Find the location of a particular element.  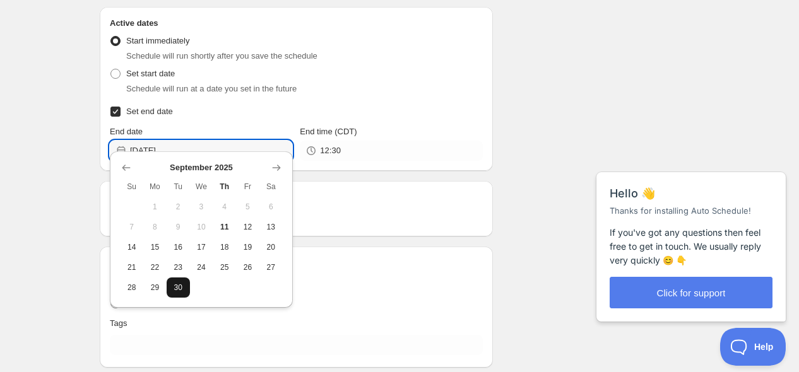

span: 23 is located at coordinates (178, 268).